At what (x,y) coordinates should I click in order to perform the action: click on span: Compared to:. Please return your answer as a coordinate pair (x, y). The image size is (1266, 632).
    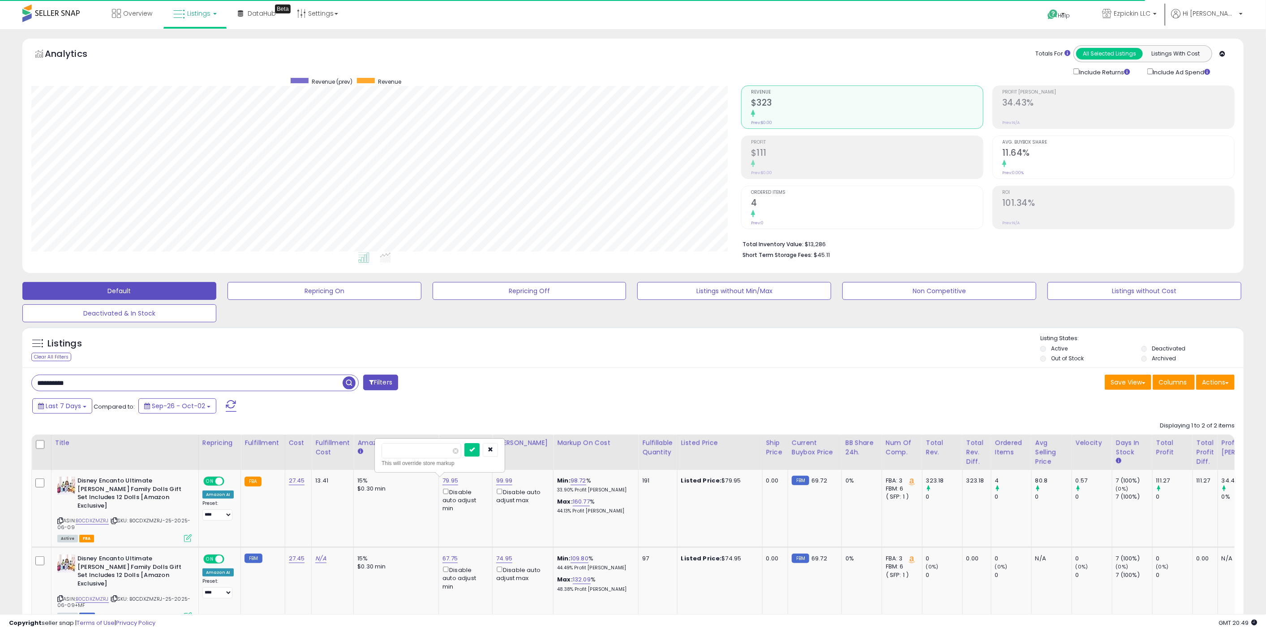
    Looking at the image, I should click on (114, 407).